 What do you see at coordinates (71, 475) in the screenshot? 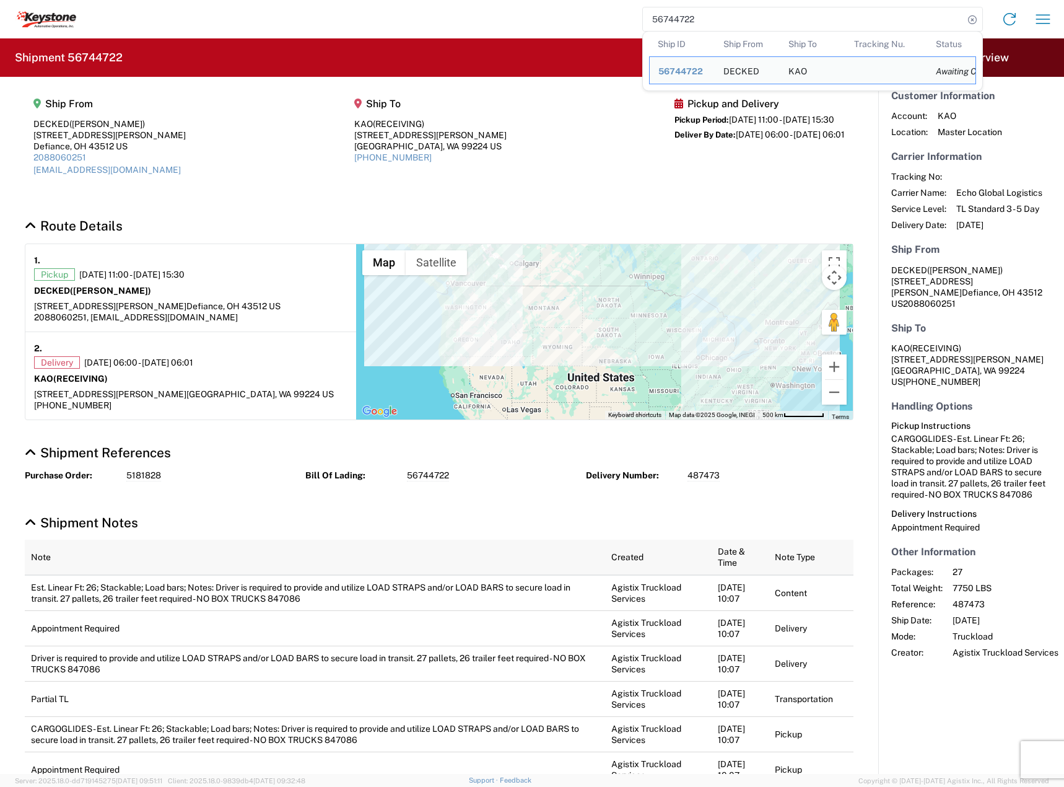
I see `strong: Purchase Order:` at bounding box center [71, 475].